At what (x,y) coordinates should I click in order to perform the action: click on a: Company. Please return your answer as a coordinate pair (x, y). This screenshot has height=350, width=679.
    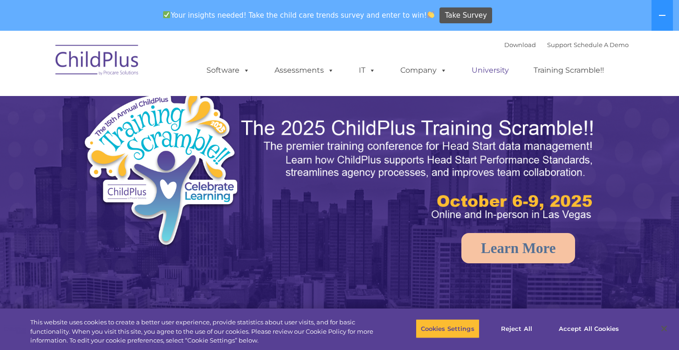
    Looking at the image, I should click on (424, 70).